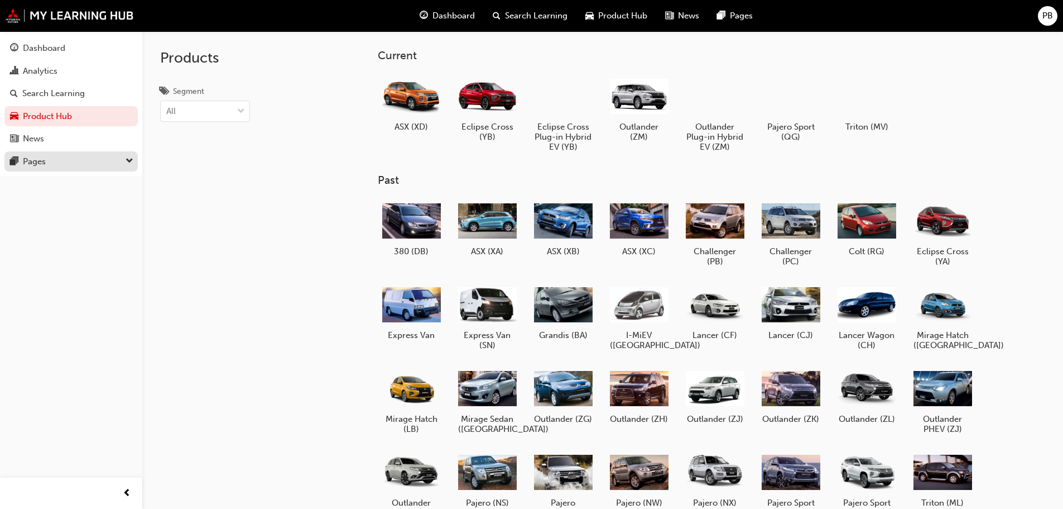 The image size is (1063, 509). What do you see at coordinates (867, 396) in the screenshot?
I see `a: Outlander (ZL)` at bounding box center [867, 396].